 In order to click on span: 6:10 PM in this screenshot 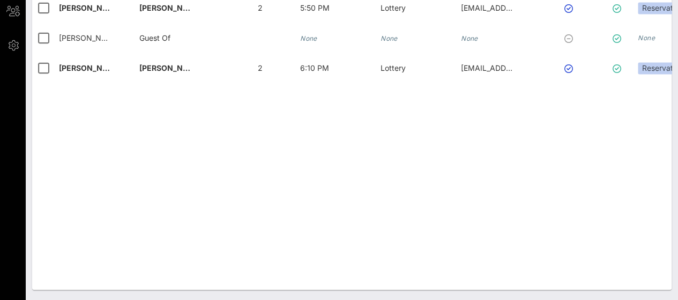, I will do `click(315, 68)`.